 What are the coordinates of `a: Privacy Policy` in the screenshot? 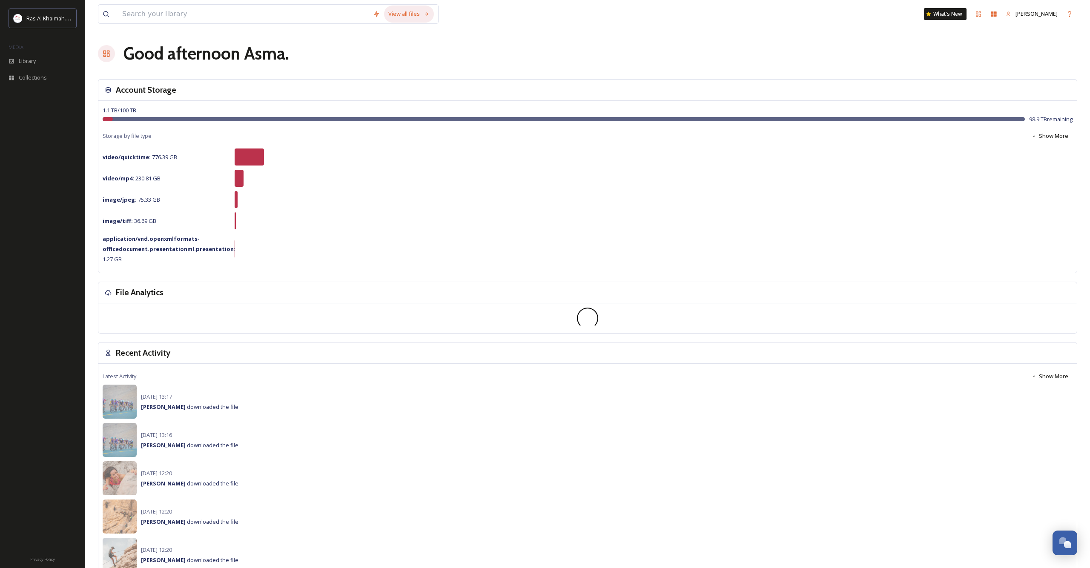 It's located at (43, 559).